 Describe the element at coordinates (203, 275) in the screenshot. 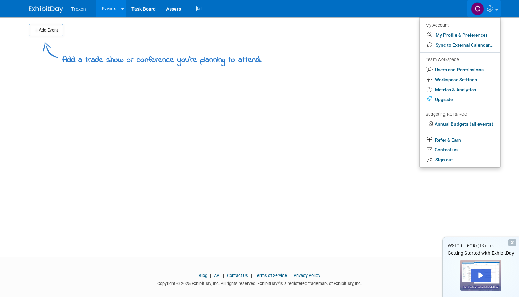

I see `a: Blog` at that location.